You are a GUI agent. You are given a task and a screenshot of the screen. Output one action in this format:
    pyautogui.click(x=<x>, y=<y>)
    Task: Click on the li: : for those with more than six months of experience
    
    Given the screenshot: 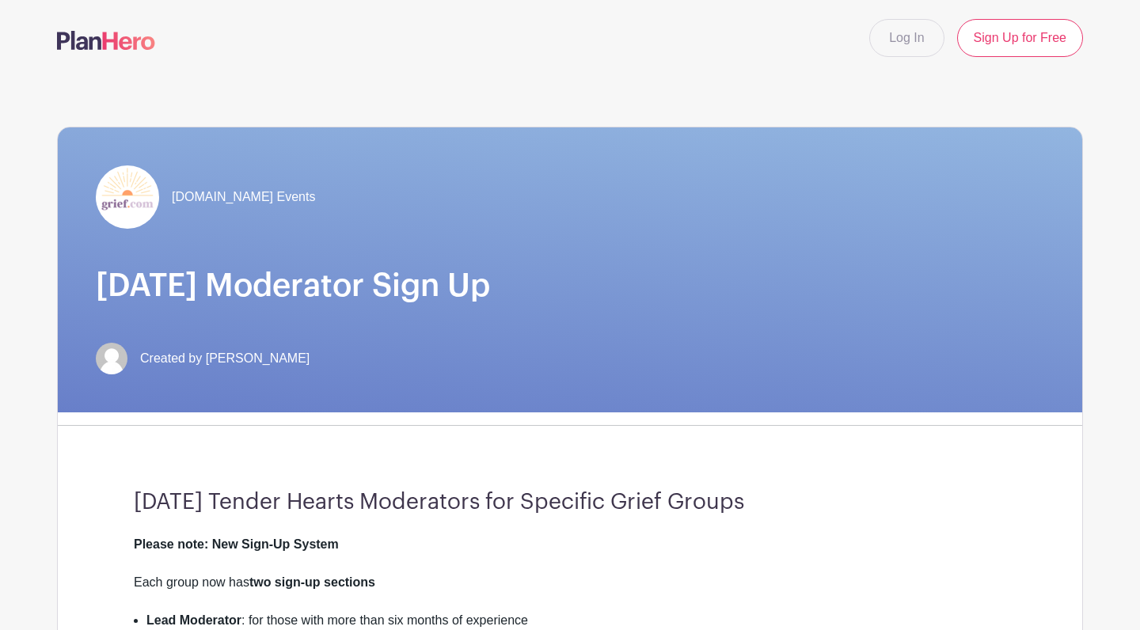 What is the action you would take?
    pyautogui.click(x=576, y=621)
    